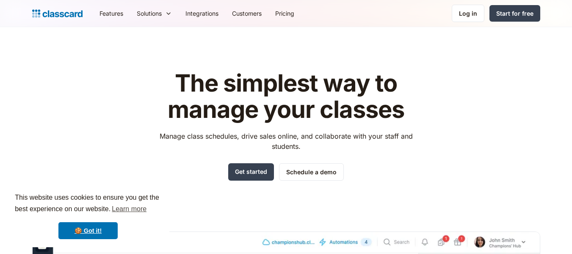 The image size is (572, 254). I want to click on a: dismiss cookie message, so click(88, 230).